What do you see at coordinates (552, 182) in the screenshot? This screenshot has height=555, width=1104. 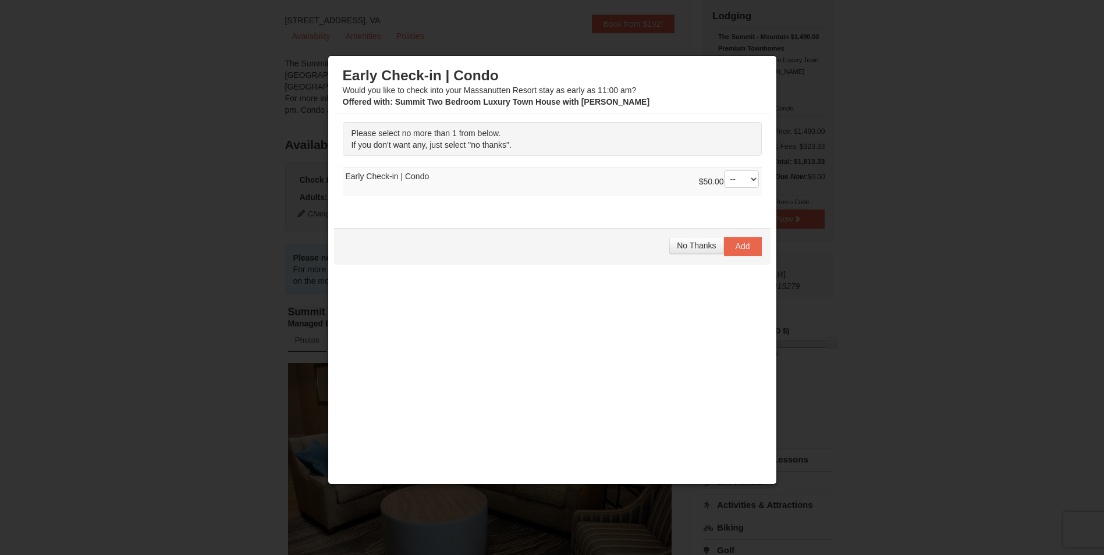 I see `td: Early Check-in | Condo` at bounding box center [552, 182].